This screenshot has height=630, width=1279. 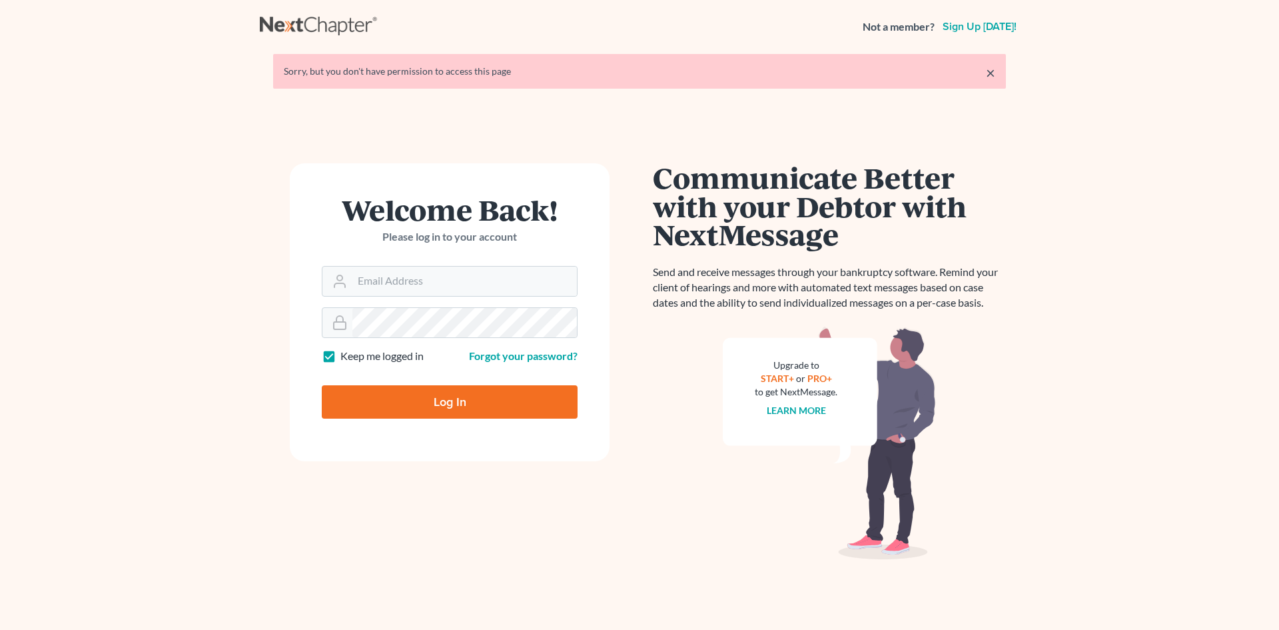 I want to click on div: to get NextMessage., so click(x=796, y=392).